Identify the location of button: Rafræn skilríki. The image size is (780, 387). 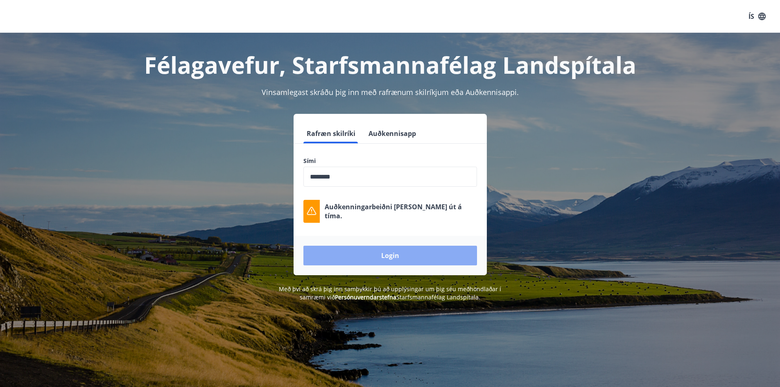
(331, 133).